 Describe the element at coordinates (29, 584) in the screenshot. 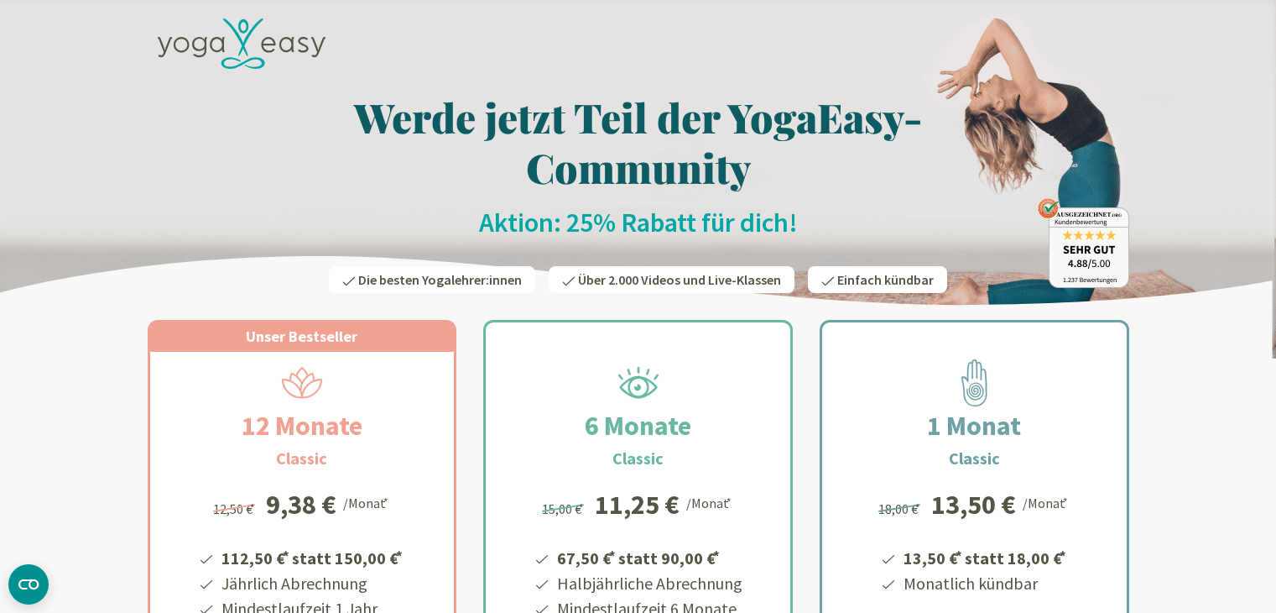

I see `button: CMP-Widget öffnen` at that location.